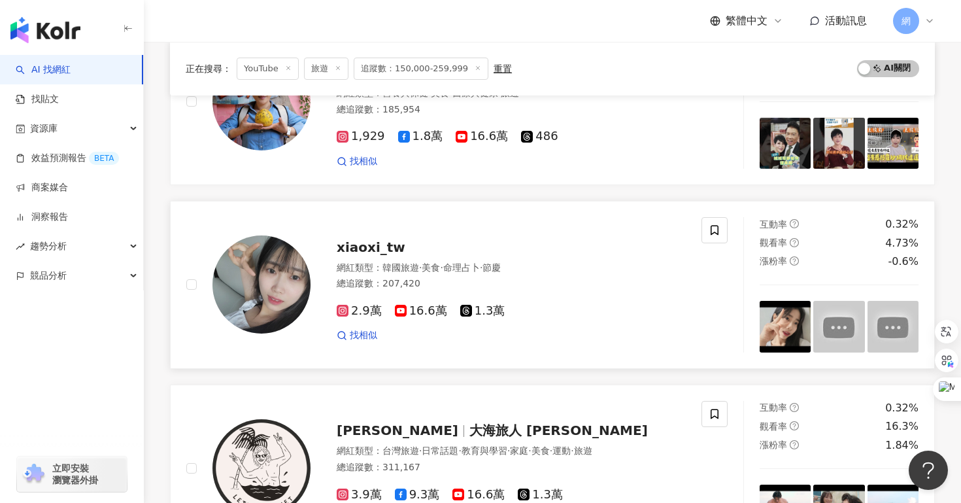 The width and height of the screenshot is (961, 503). What do you see at coordinates (901, 445) in the screenshot?
I see `div: 1.84%` at bounding box center [901, 445].